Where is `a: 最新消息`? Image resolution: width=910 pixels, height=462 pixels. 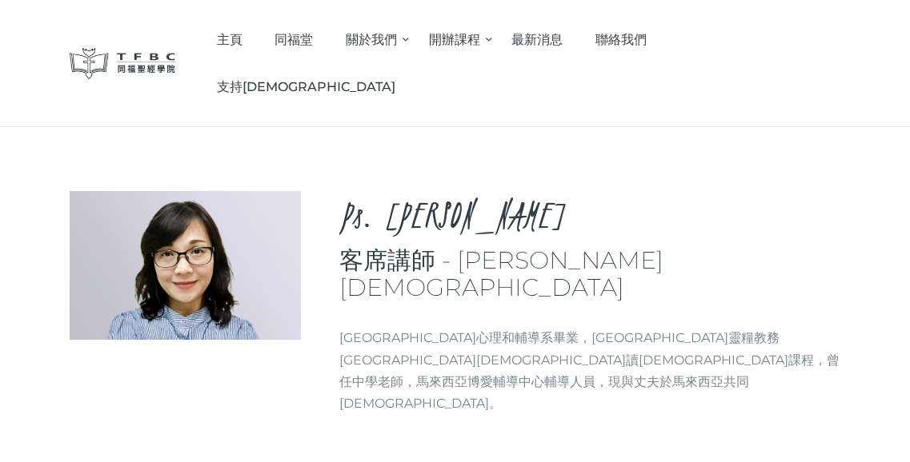
a: 最新消息 is located at coordinates (537, 39).